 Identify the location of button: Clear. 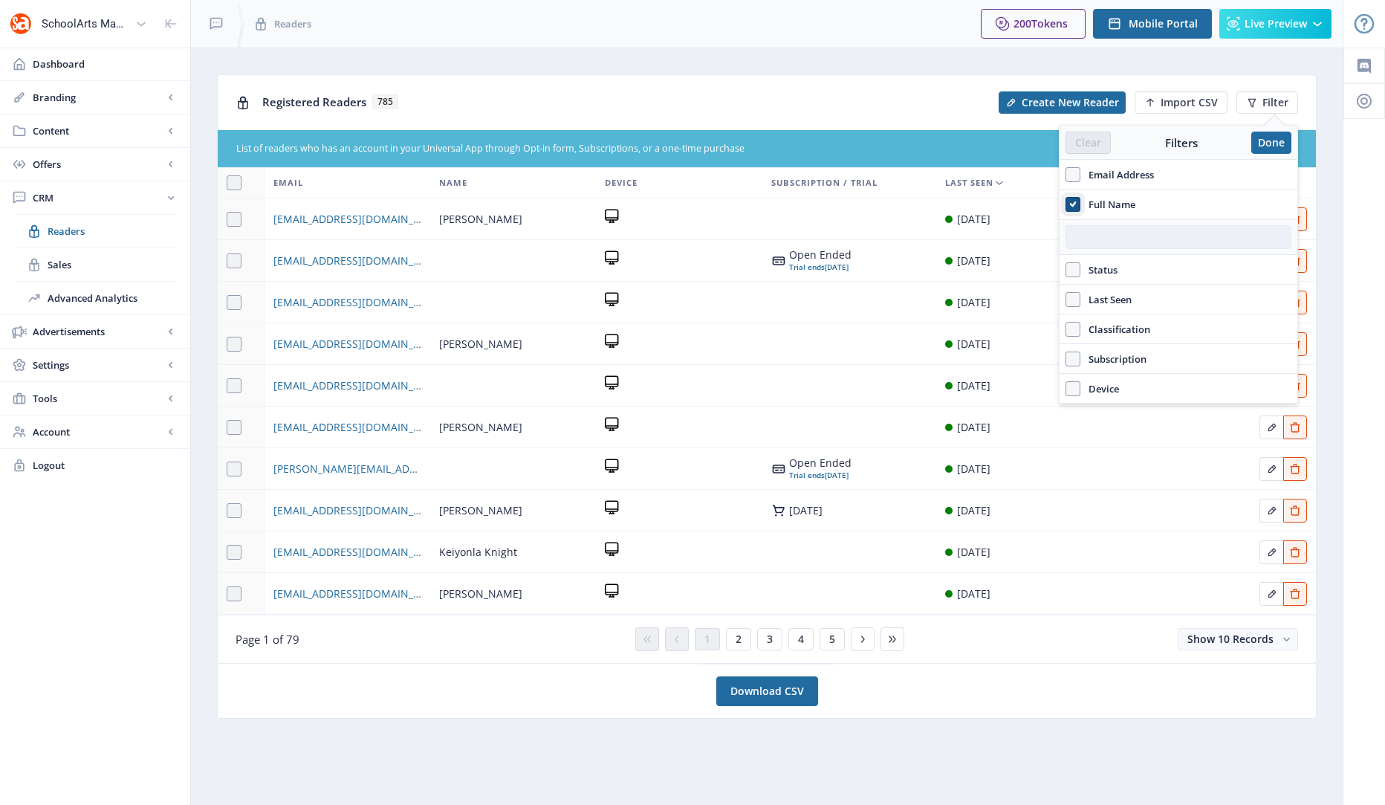
(1088, 143).